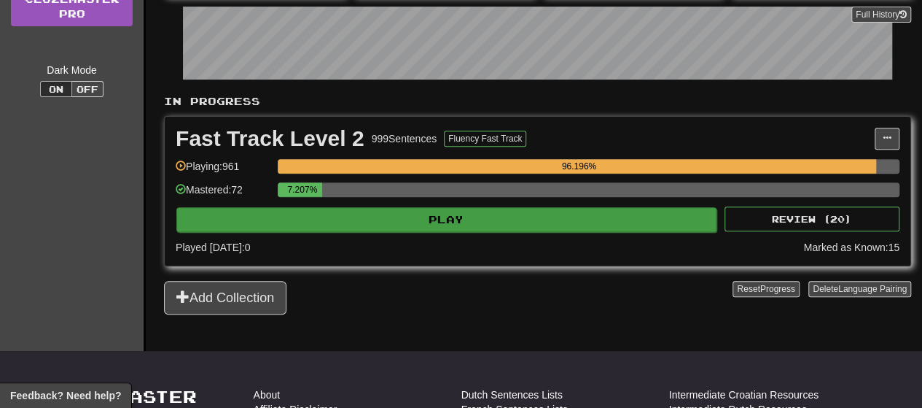  What do you see at coordinates (446, 219) in the screenshot?
I see `button: Play` at bounding box center [446, 219].